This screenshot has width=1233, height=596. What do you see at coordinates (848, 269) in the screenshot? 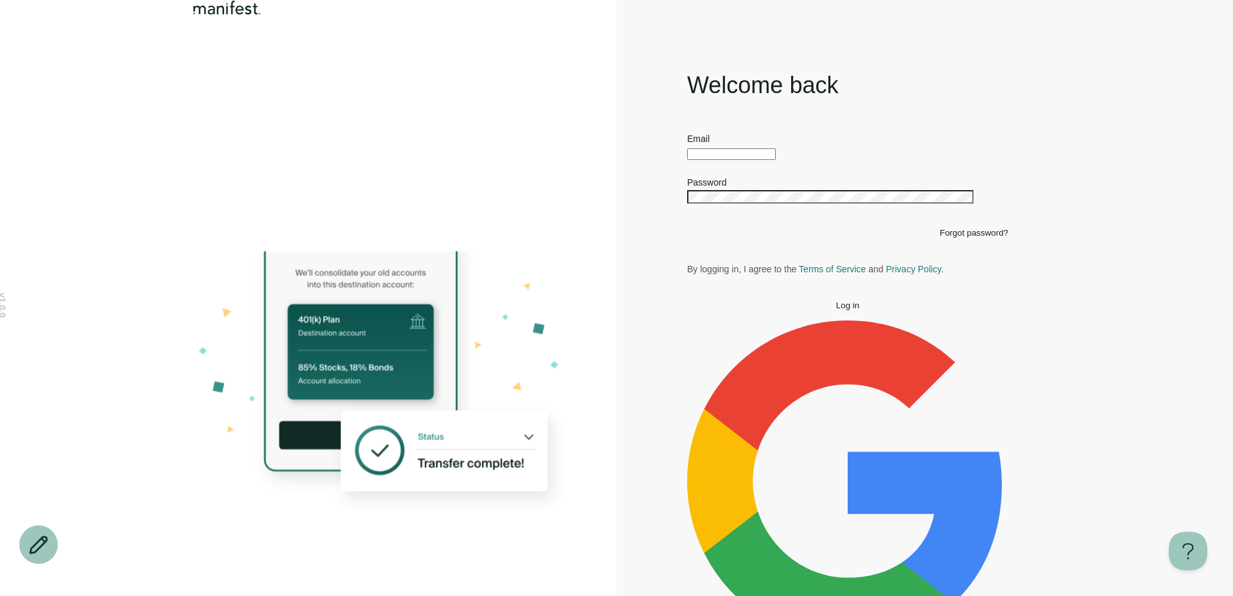
I see `p: By logging in, I agree to the and .` at bounding box center [848, 269].